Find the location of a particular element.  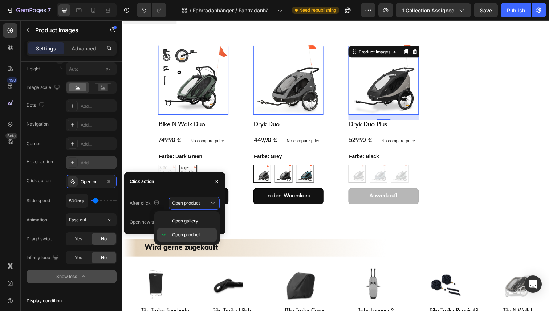

button: Show less is located at coordinates (72, 277).